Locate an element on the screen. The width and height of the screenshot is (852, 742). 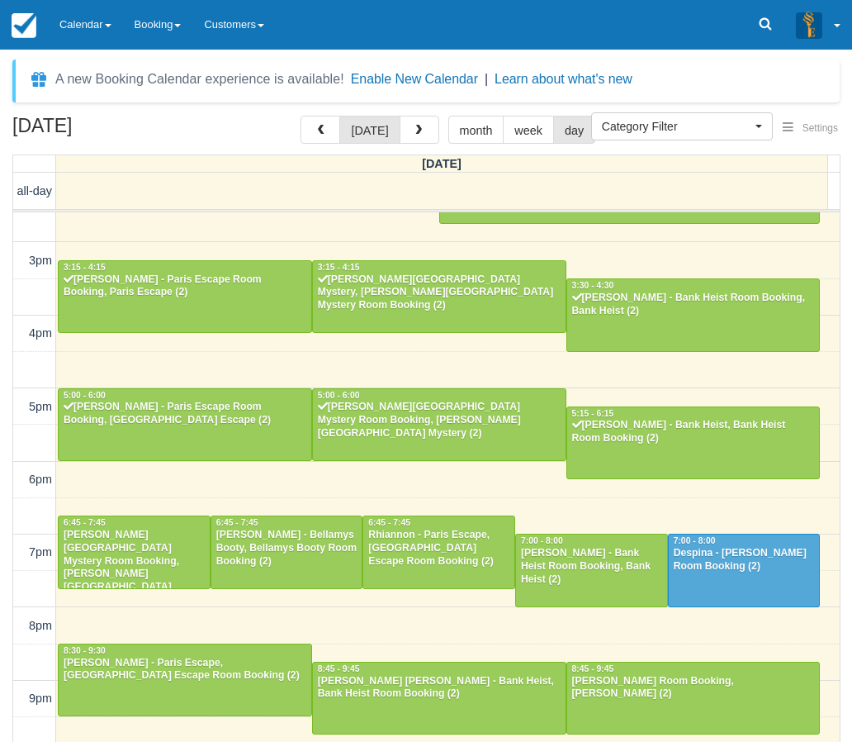
span: 7pm is located at coordinates (40, 552).